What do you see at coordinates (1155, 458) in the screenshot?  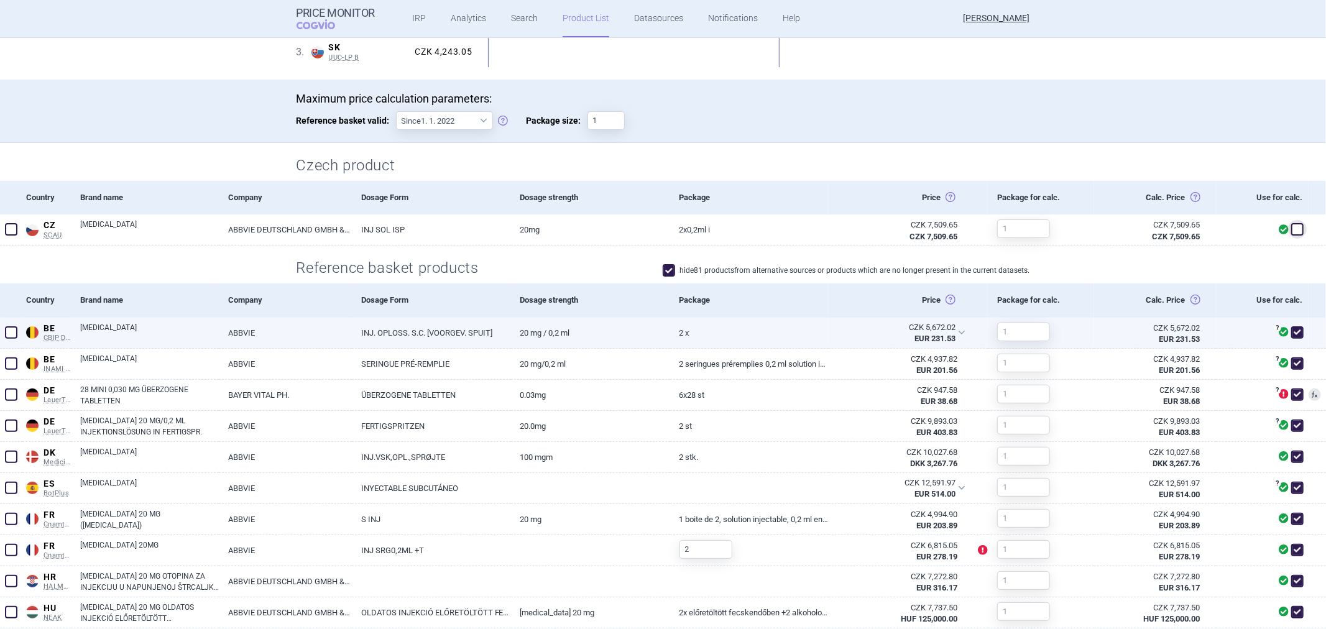 I see `a: CZK 10,027.68DKK 3,267.76` at bounding box center [1155, 458].